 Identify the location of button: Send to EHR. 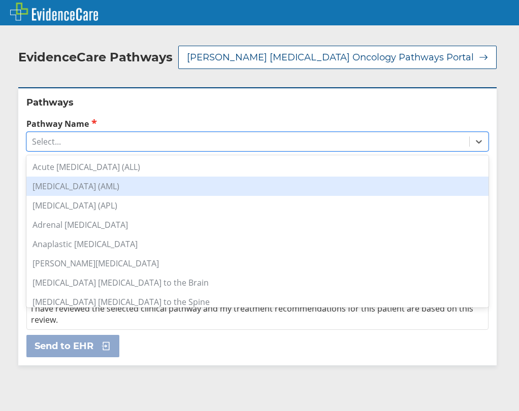
(73, 346).